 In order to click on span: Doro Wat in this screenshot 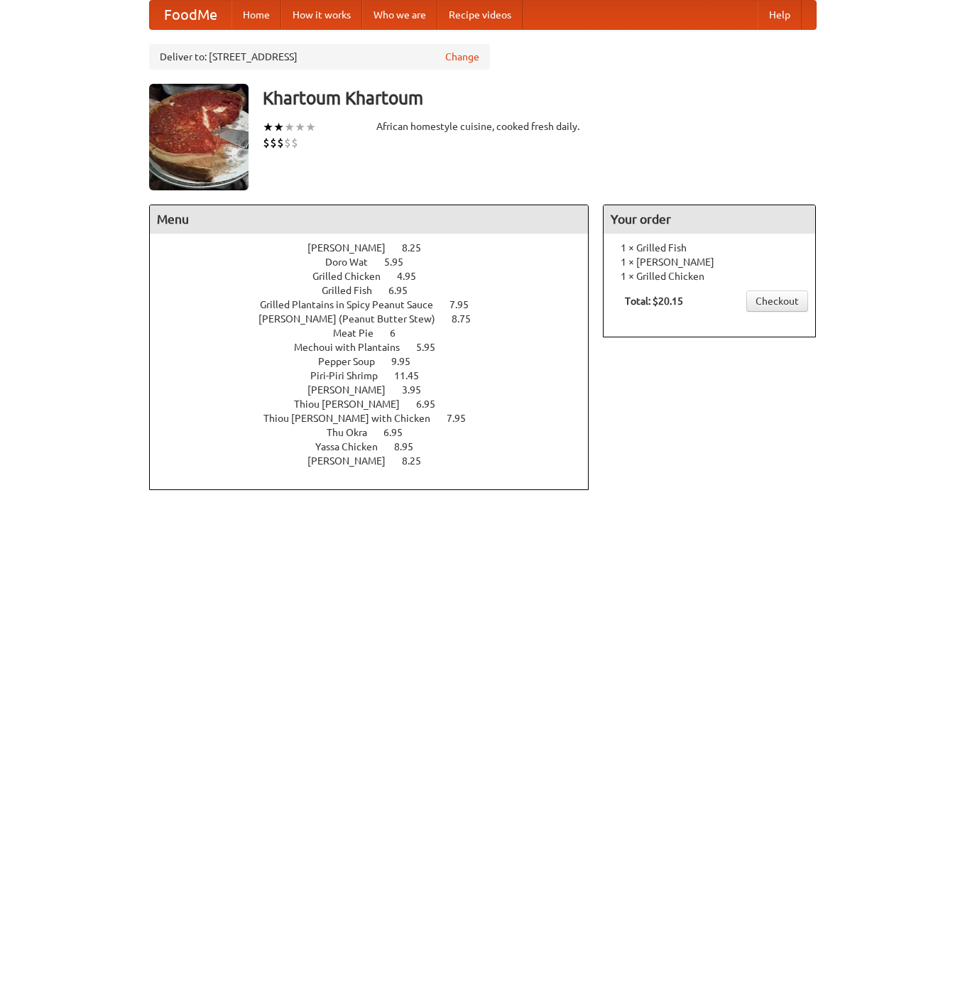, I will do `click(354, 262)`.